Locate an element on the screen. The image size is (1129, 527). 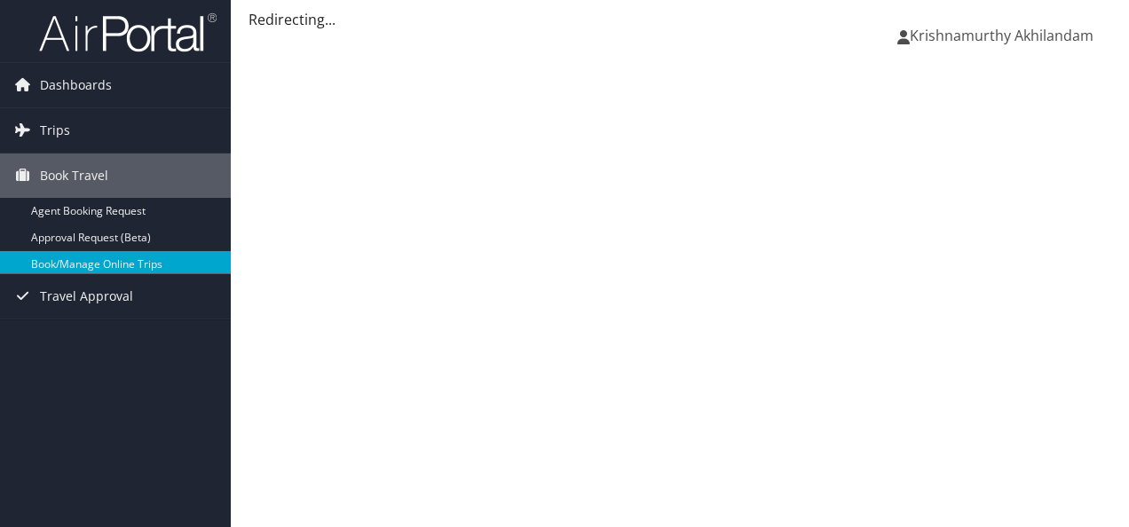
span: Dashboards is located at coordinates (75, 85).